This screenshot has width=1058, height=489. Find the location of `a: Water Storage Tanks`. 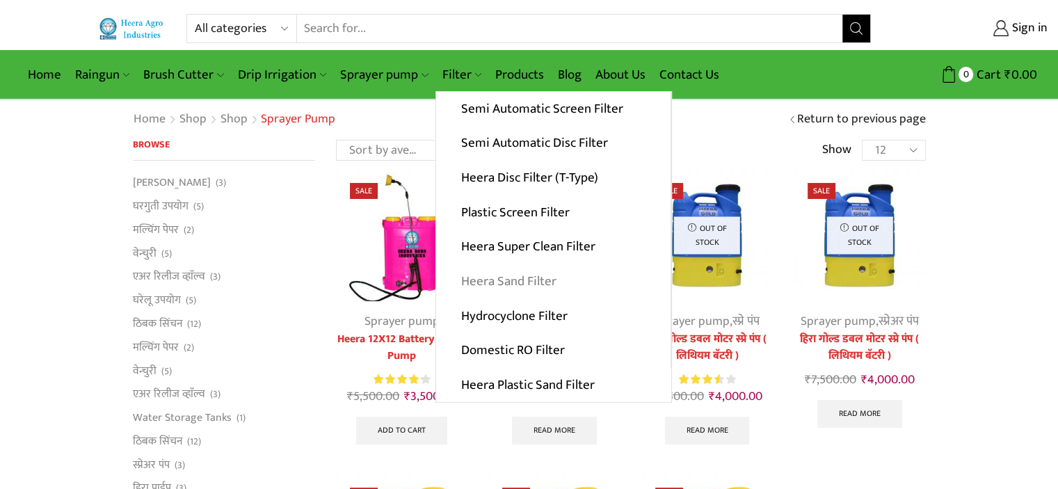

a: Water Storage Tanks is located at coordinates (182, 418).